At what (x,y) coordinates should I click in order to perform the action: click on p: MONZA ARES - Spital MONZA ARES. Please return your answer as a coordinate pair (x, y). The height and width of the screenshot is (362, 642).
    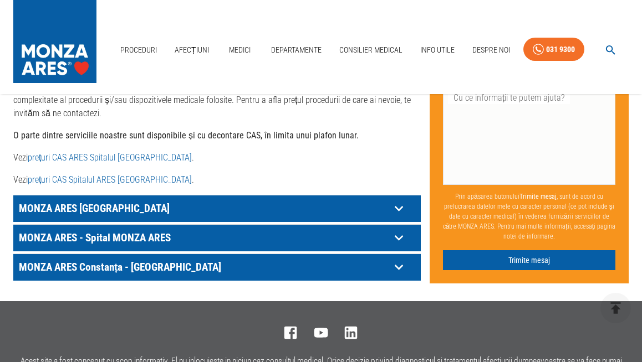
    Looking at the image, I should click on (203, 238).